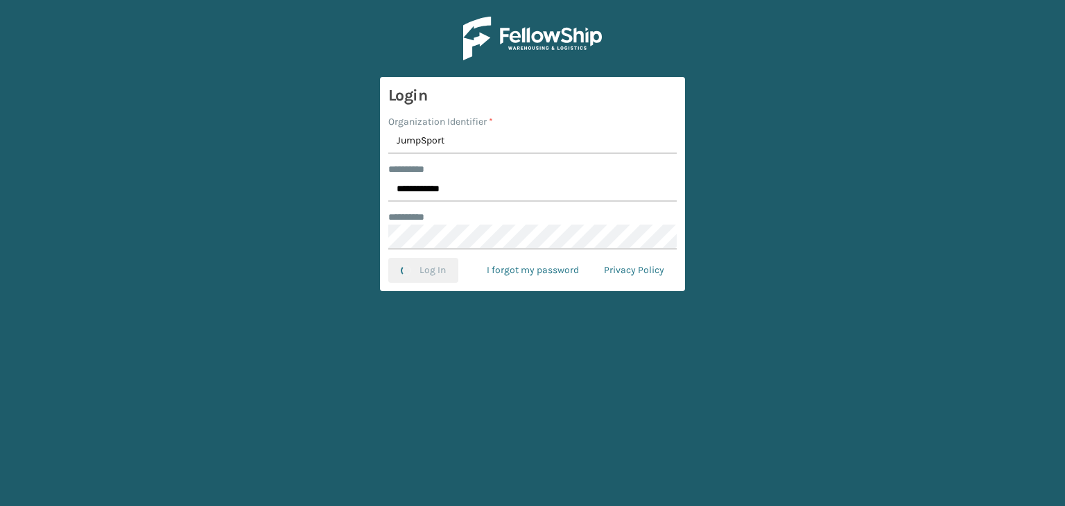  What do you see at coordinates (440, 121) in the screenshot?
I see `label: Organization Identifier` at bounding box center [440, 121].